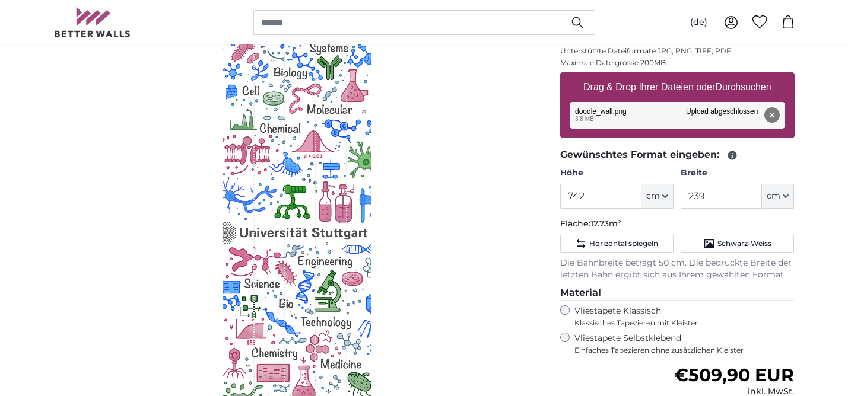  I want to click on span: €509,90 EUR, so click(734, 375).